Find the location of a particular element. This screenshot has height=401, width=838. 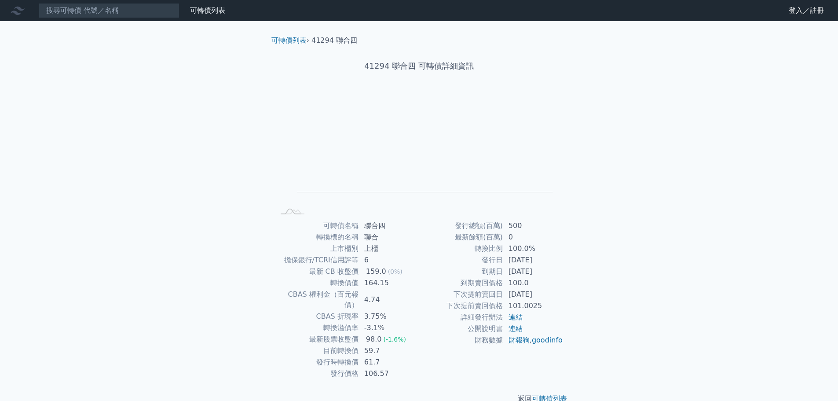

span: (0%) is located at coordinates (395, 271).